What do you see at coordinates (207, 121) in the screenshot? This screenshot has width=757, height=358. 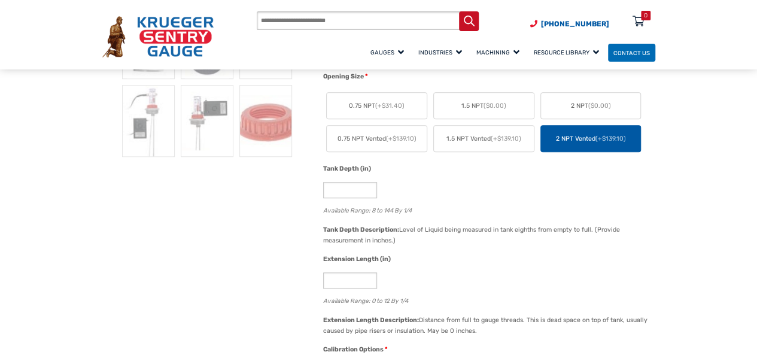 I see `img: At A Glance - Image 8` at bounding box center [207, 121].